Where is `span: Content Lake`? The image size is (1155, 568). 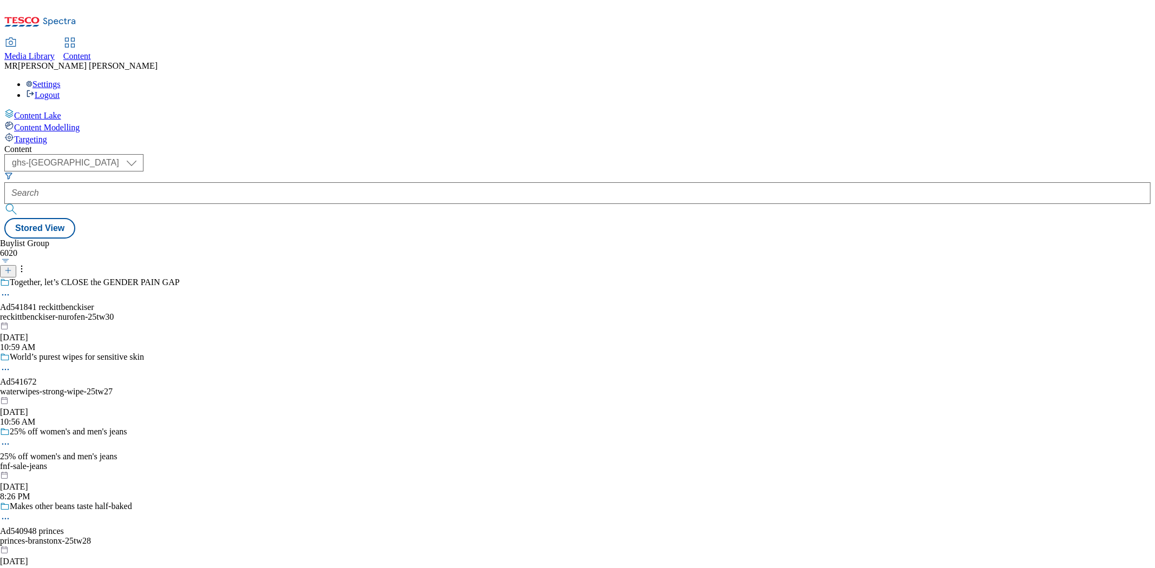 span: Content Lake is located at coordinates (37, 115).